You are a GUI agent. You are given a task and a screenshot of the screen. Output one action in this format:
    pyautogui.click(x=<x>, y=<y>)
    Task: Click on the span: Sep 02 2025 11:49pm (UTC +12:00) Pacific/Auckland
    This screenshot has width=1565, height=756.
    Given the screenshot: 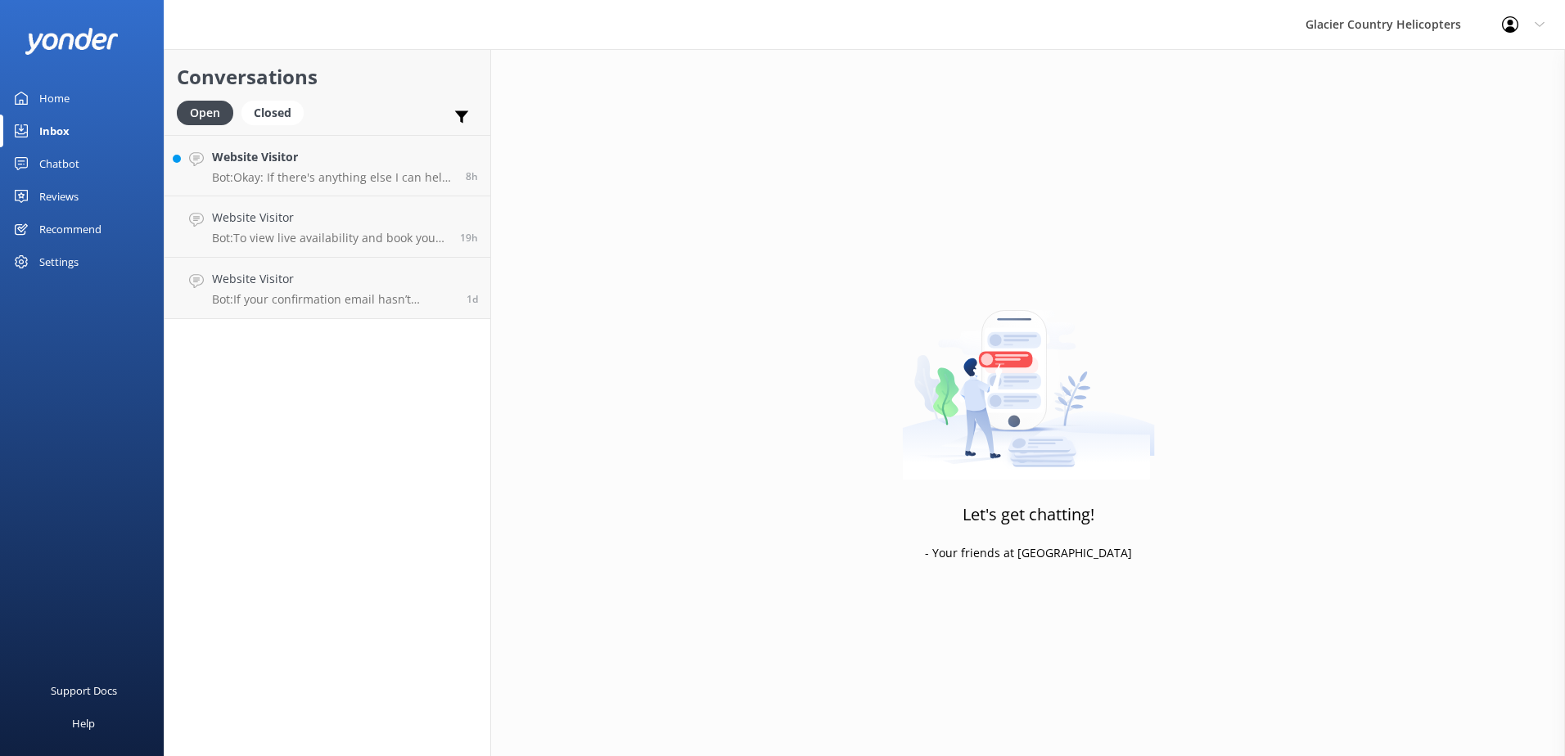 What is the action you would take?
    pyautogui.click(x=472, y=176)
    